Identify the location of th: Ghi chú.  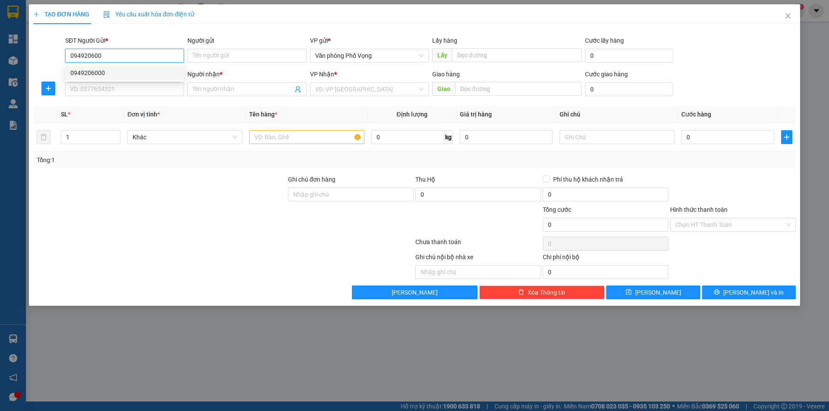
(617, 114).